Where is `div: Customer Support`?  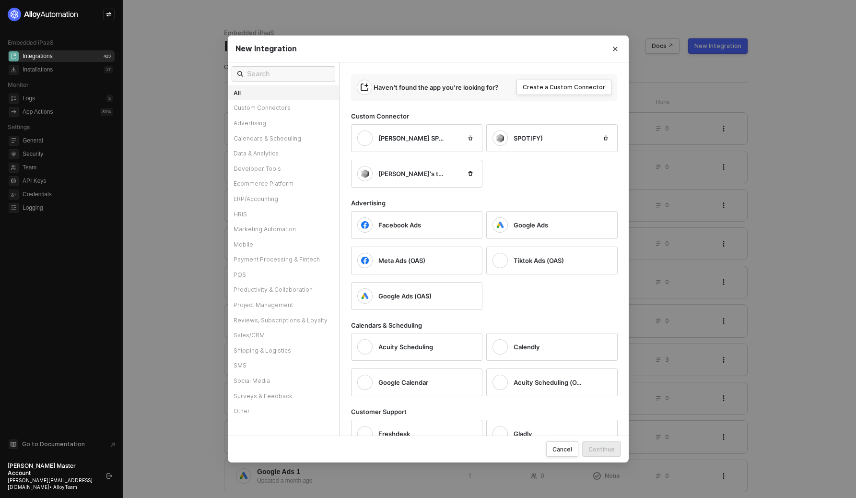 div: Customer Support is located at coordinates (490, 411).